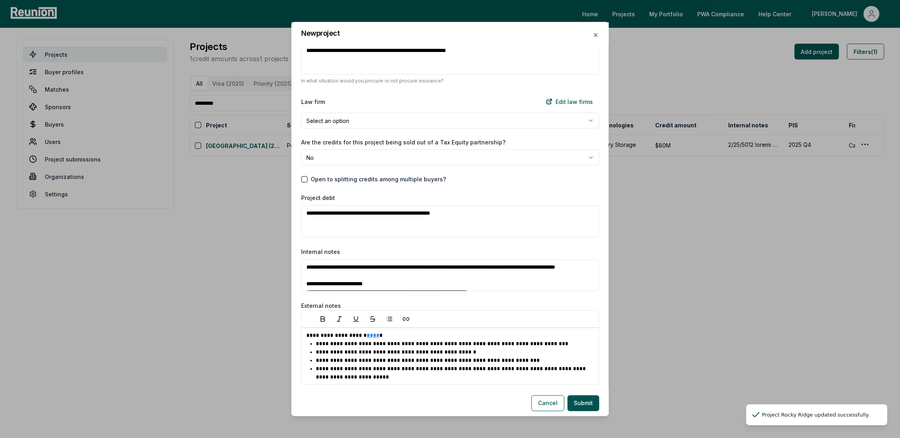 The height and width of the screenshot is (438, 900). What do you see at coordinates (321, 33) in the screenshot?
I see `h2: New project` at bounding box center [321, 33].